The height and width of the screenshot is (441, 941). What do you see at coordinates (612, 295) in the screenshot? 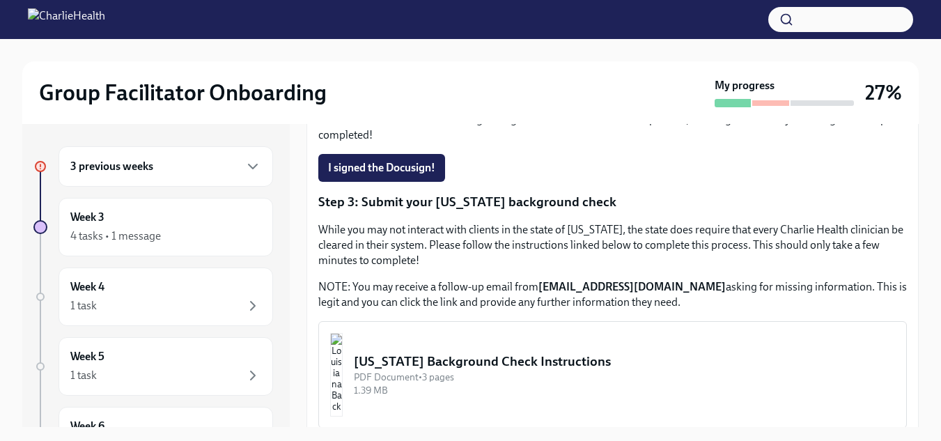
I see `p: NOTE: You may receive a follow-up email from asking for missing information. This is legit and yo...` at bounding box center [612, 295].